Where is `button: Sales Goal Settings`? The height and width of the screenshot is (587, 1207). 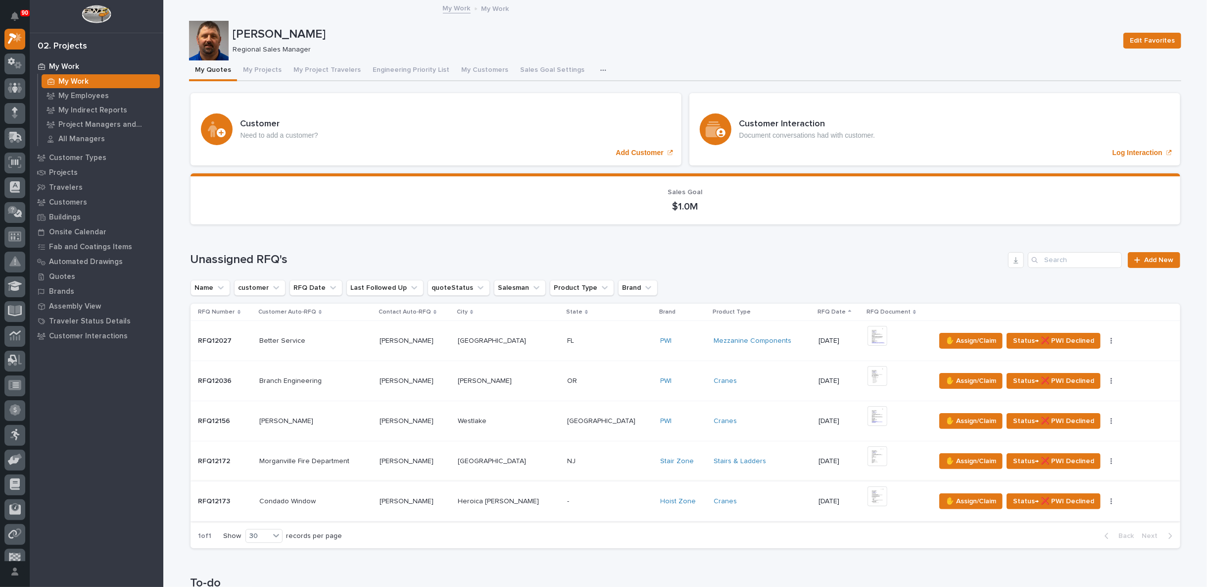 button: Sales Goal Settings is located at coordinates (552, 71).